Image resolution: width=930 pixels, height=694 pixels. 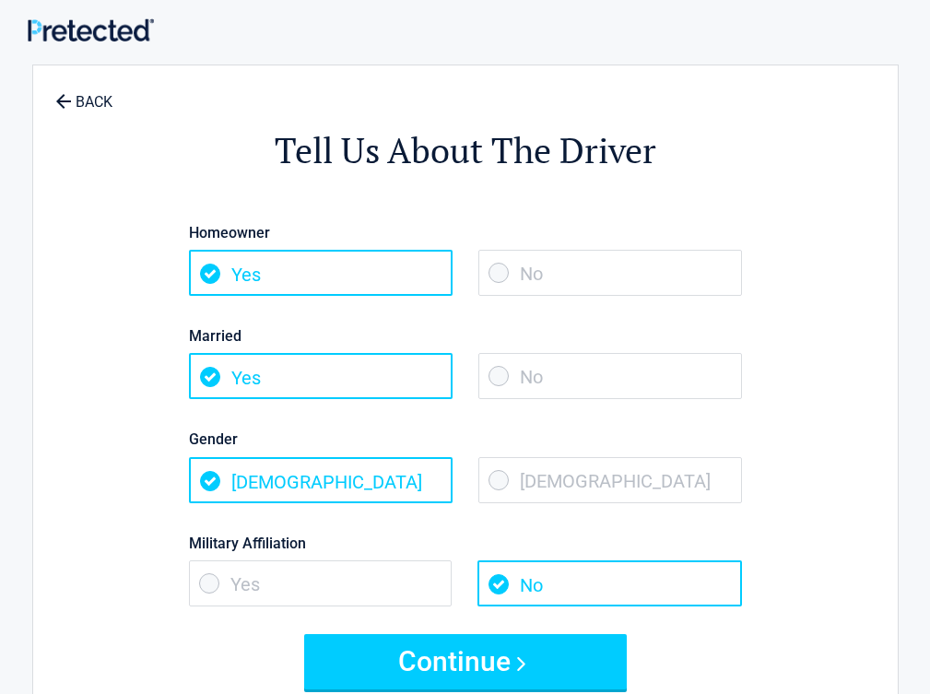 What do you see at coordinates (90, 29) in the screenshot?
I see `img: Main Logo` at bounding box center [90, 29].